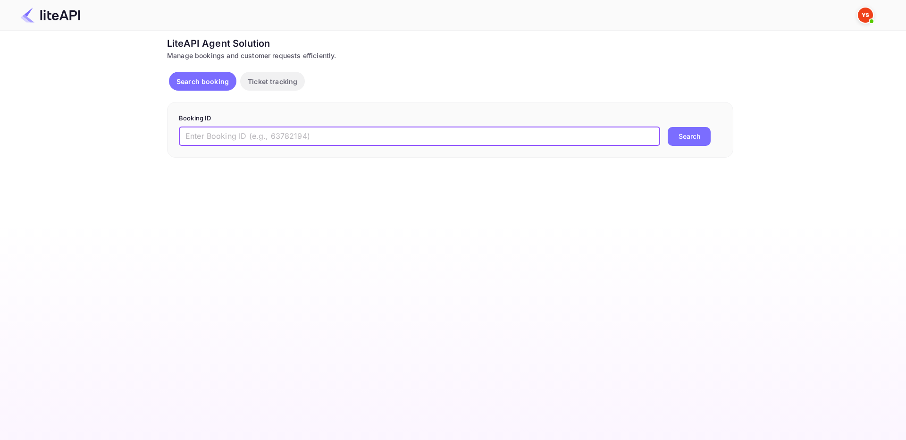  I want to click on button: Search, so click(689, 136).